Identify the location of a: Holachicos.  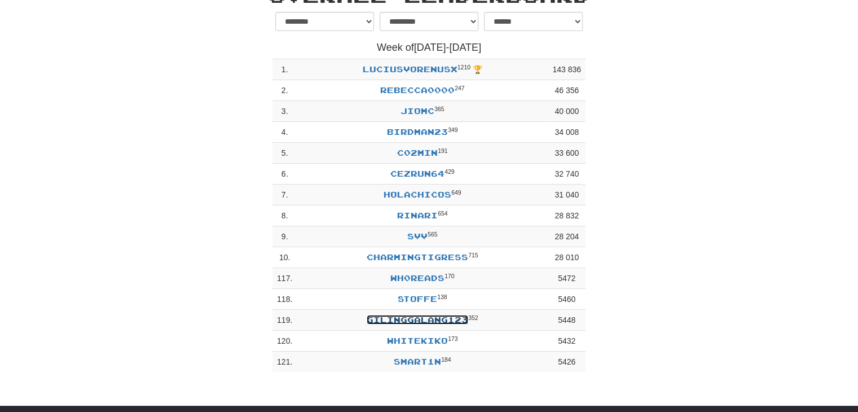
(417, 194).